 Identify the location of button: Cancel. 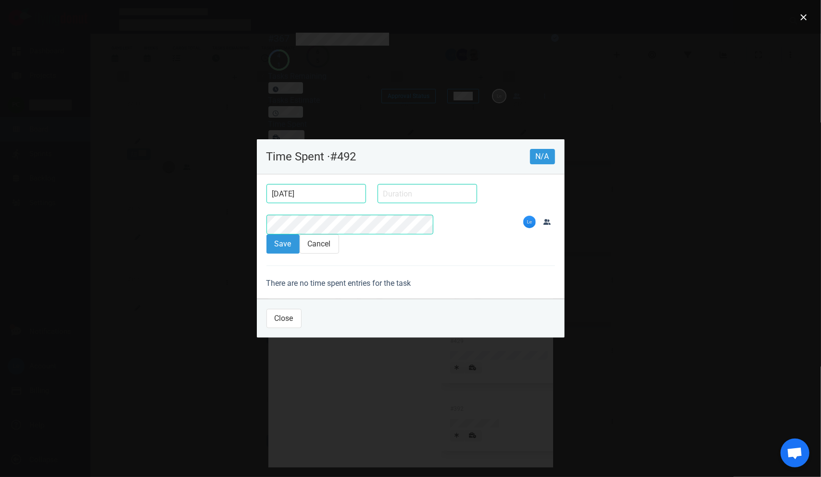
(319, 244).